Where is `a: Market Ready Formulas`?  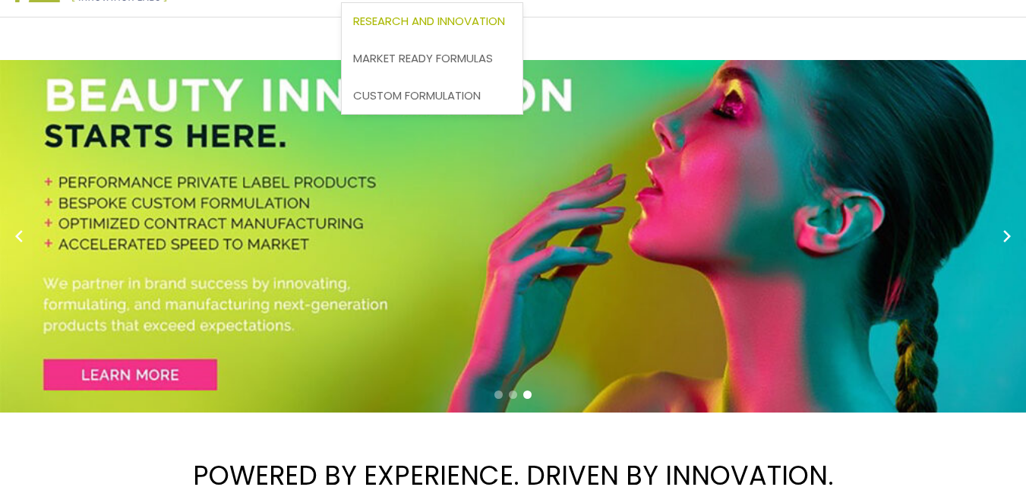
a: Market Ready Formulas is located at coordinates (432, 58).